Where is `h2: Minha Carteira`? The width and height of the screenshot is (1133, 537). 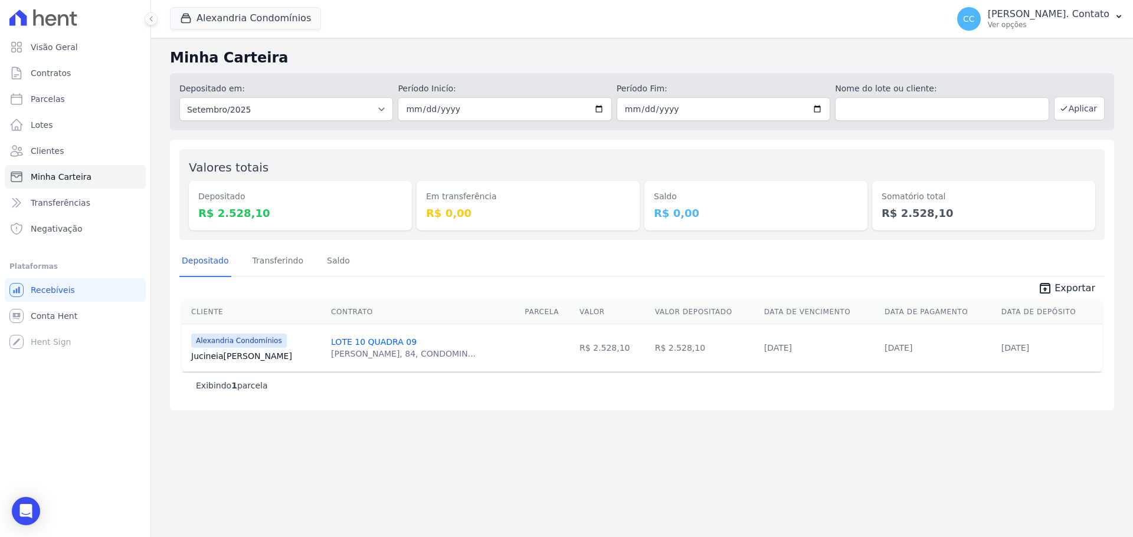
h2: Minha Carteira is located at coordinates (642, 58).